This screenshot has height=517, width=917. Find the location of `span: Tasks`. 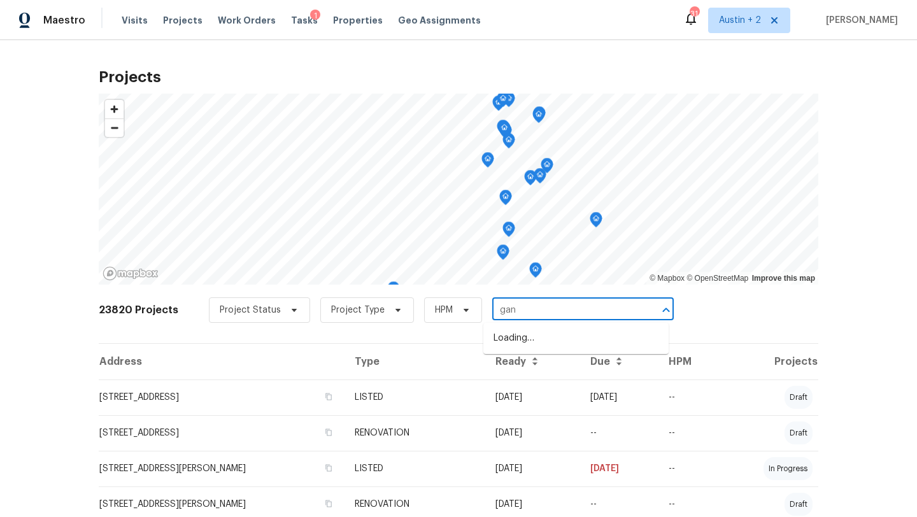

span: Tasks is located at coordinates (304, 20).